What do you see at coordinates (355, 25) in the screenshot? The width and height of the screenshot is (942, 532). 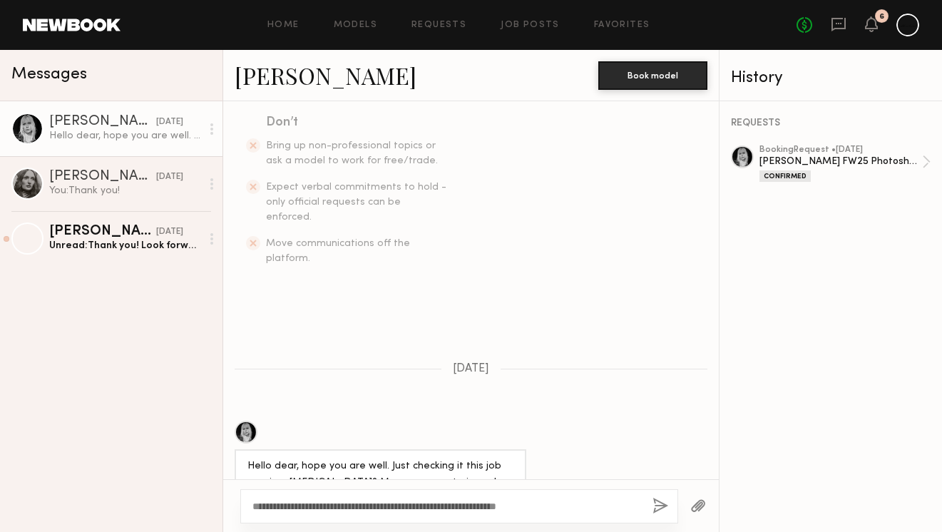 I see `a: Models` at bounding box center [355, 25].